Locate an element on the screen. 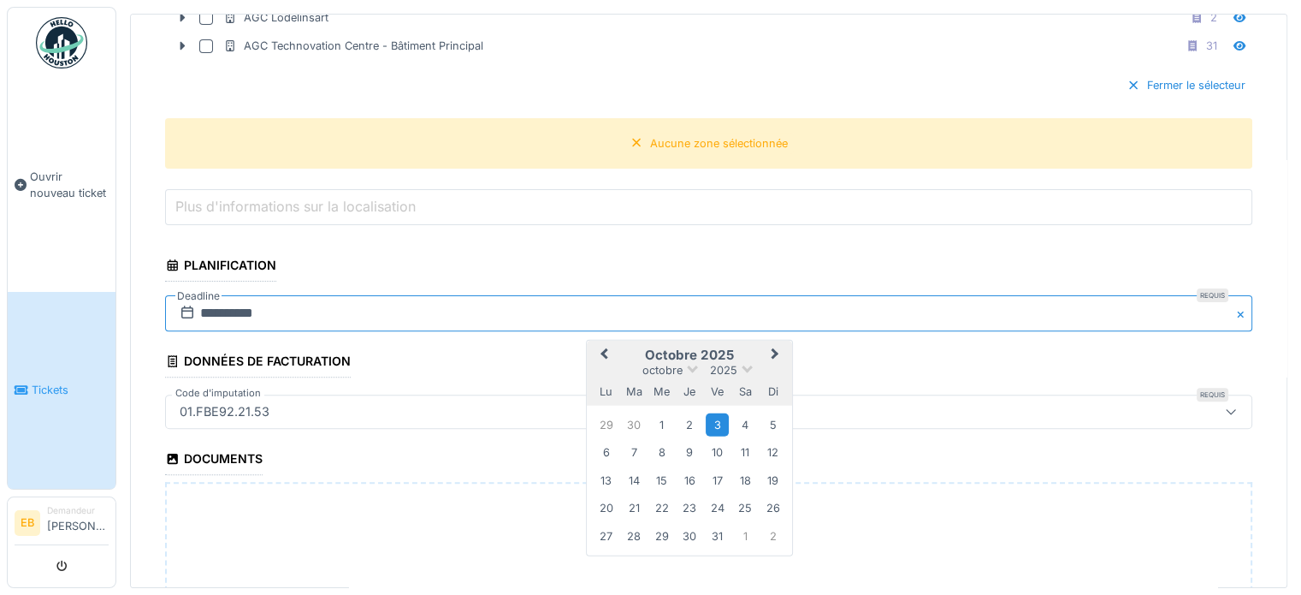 The width and height of the screenshot is (1301, 595). span: octobre is located at coordinates (662, 370).